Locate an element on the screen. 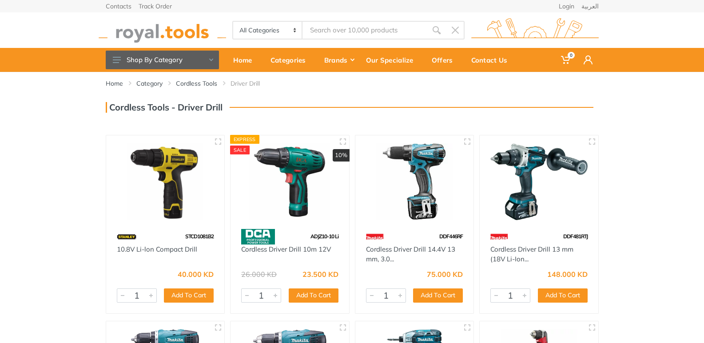 The width and height of the screenshot is (704, 343). a: Track Order is located at coordinates (155, 6).